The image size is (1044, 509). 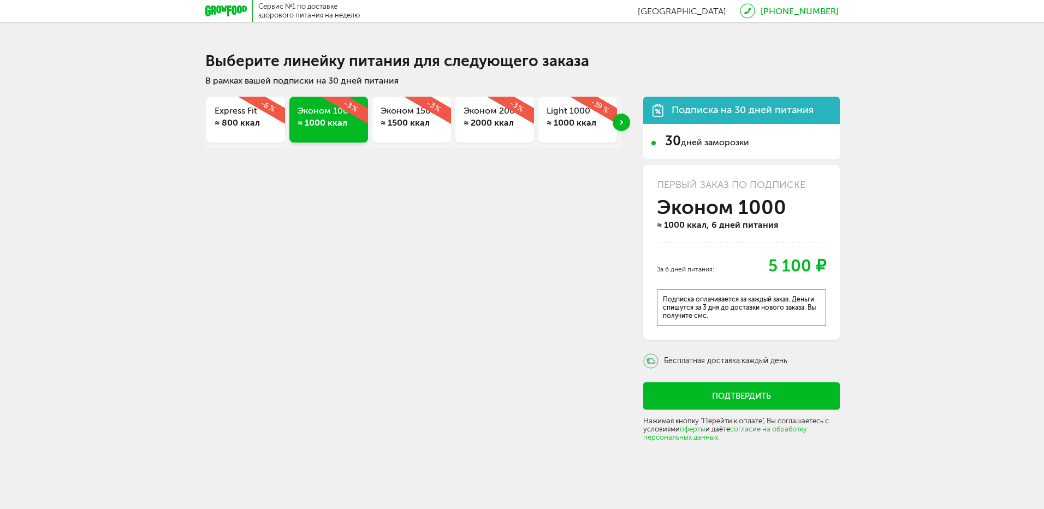 What do you see at coordinates (741, 141) in the screenshot?
I see `li: дней заморозки` at bounding box center [741, 141].